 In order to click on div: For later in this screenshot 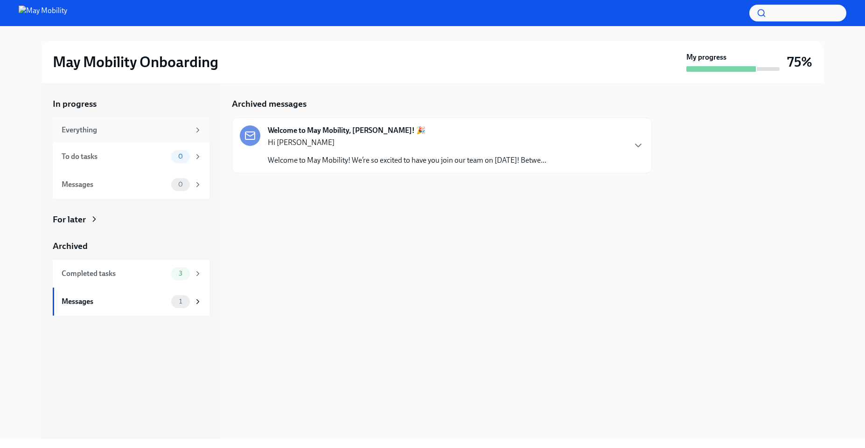, I will do `click(69, 220)`.